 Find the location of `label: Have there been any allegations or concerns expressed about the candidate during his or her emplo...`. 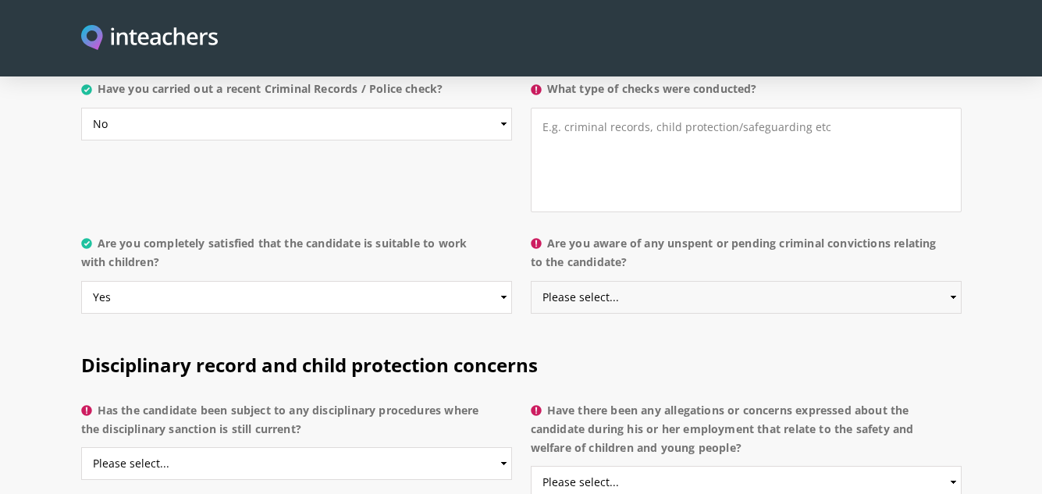

label: Have there been any allegations or concerns expressed about the candidate during his or her emplo... is located at coordinates (746, 434).